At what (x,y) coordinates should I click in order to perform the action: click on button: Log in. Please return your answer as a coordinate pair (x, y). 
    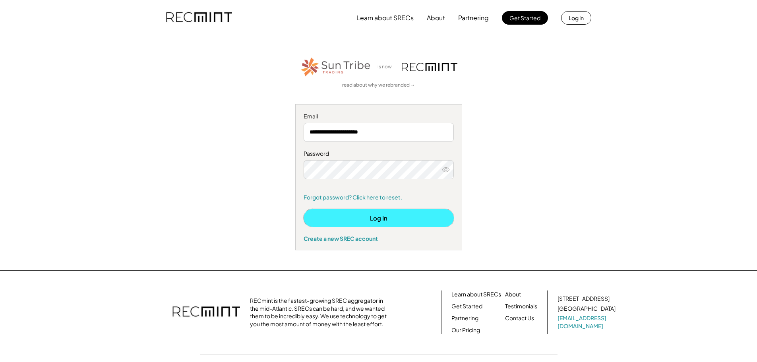
    Looking at the image, I should click on (576, 18).